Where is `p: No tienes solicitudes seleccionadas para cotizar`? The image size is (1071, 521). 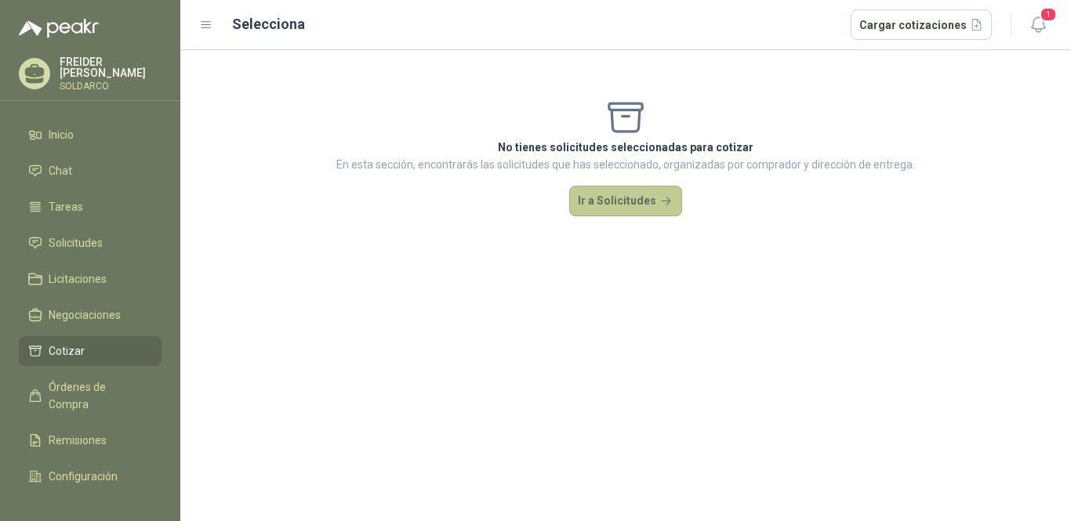
p: No tienes solicitudes seleccionadas para cotizar is located at coordinates (625, 147).